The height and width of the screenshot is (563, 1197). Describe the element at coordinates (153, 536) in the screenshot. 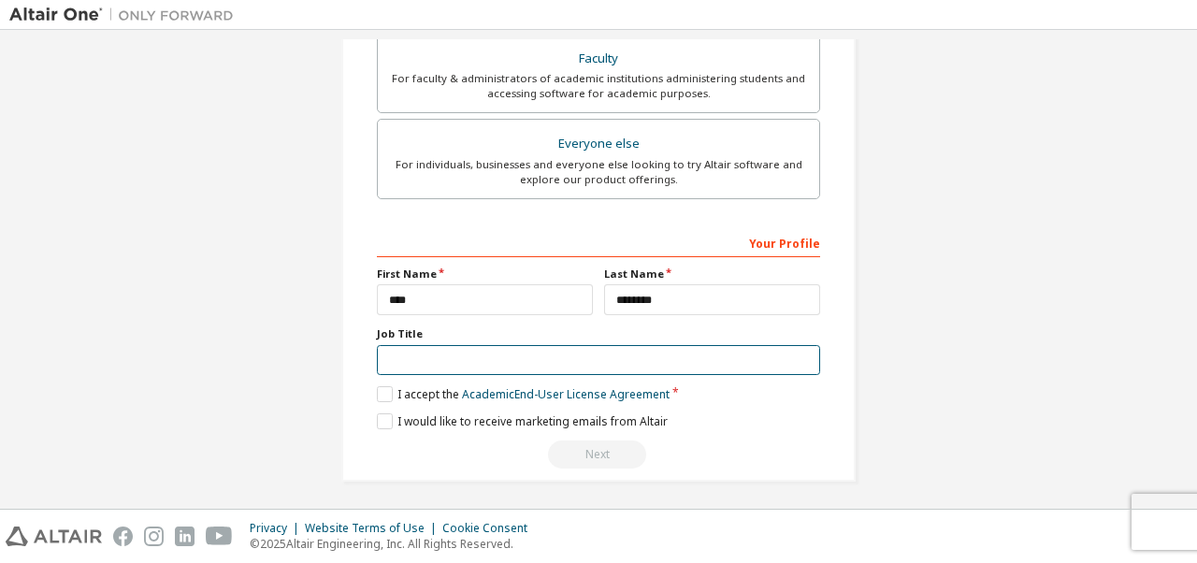

I see `img: instagram.svg` at that location.